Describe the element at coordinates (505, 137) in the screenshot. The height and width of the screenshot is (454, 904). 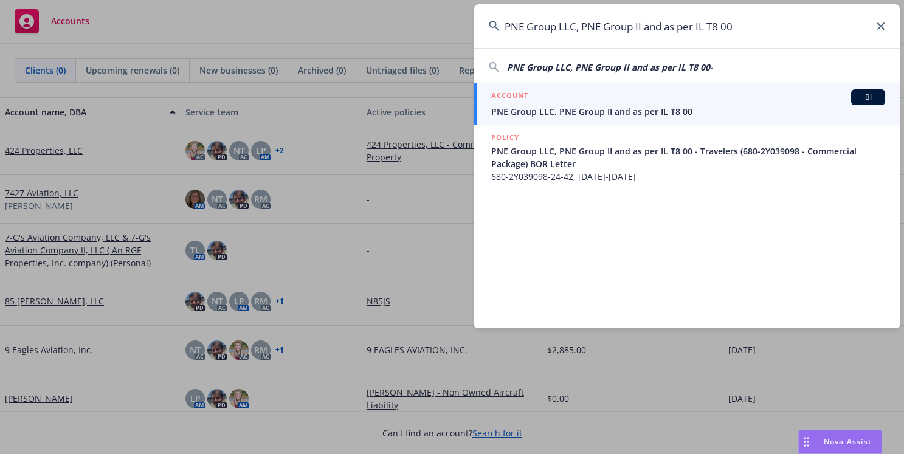
I see `h5: POLICY` at that location.